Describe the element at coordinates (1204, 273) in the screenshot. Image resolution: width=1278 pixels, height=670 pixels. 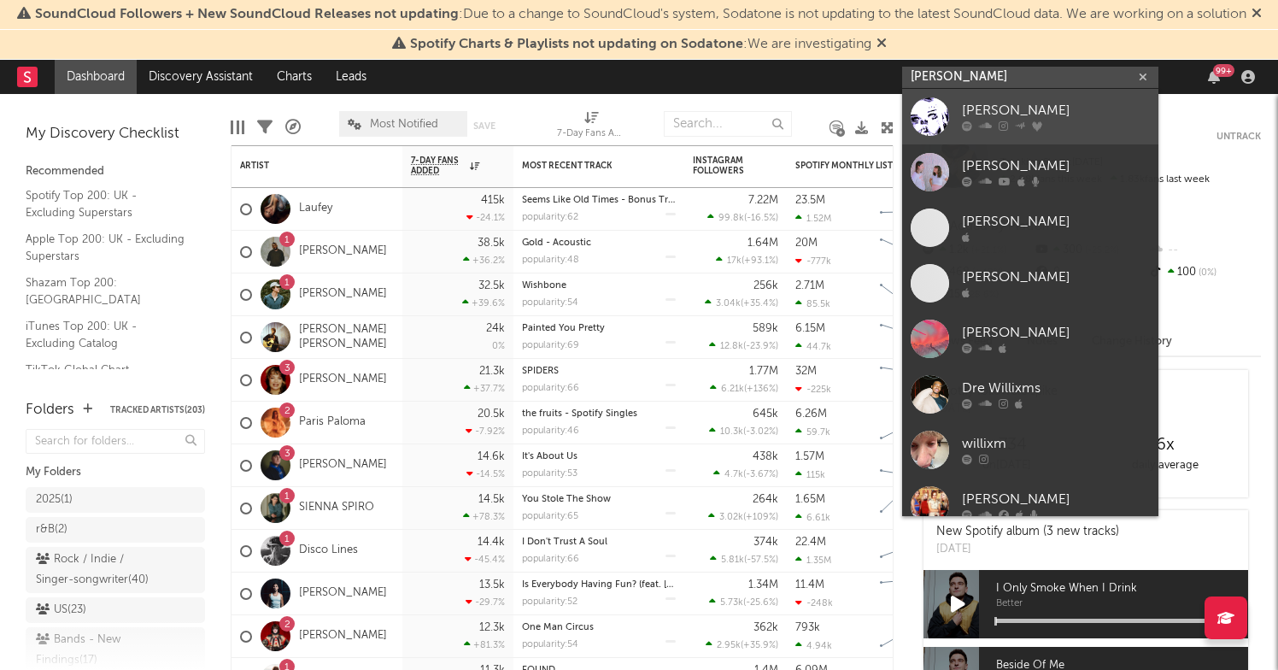
I see `div: 100` at that location.